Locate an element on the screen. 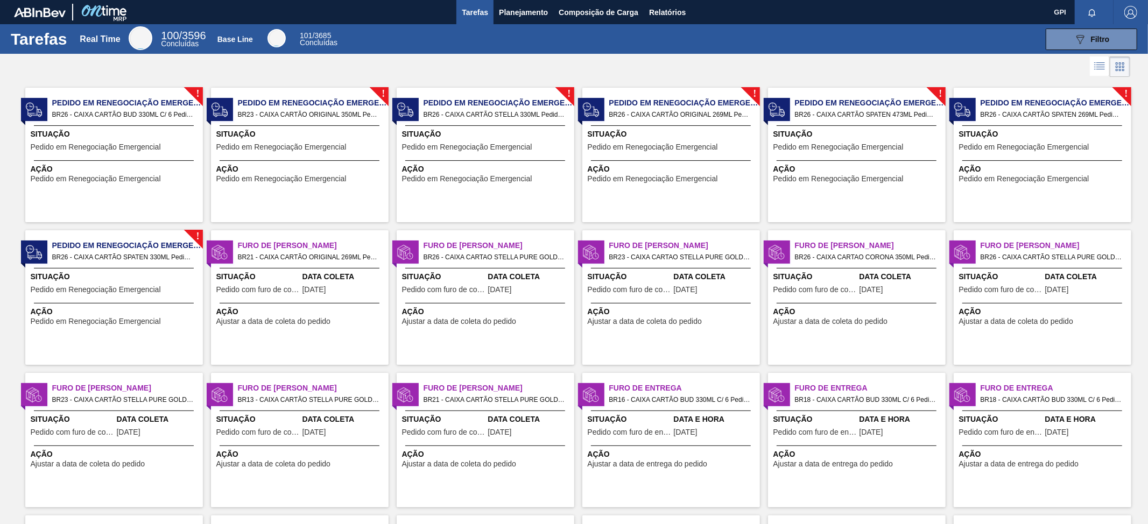  span: BR18 - CAIXA CARTÃO BUD 330ML C/ 6 Pedido - 2004921 is located at coordinates (1052, 400).